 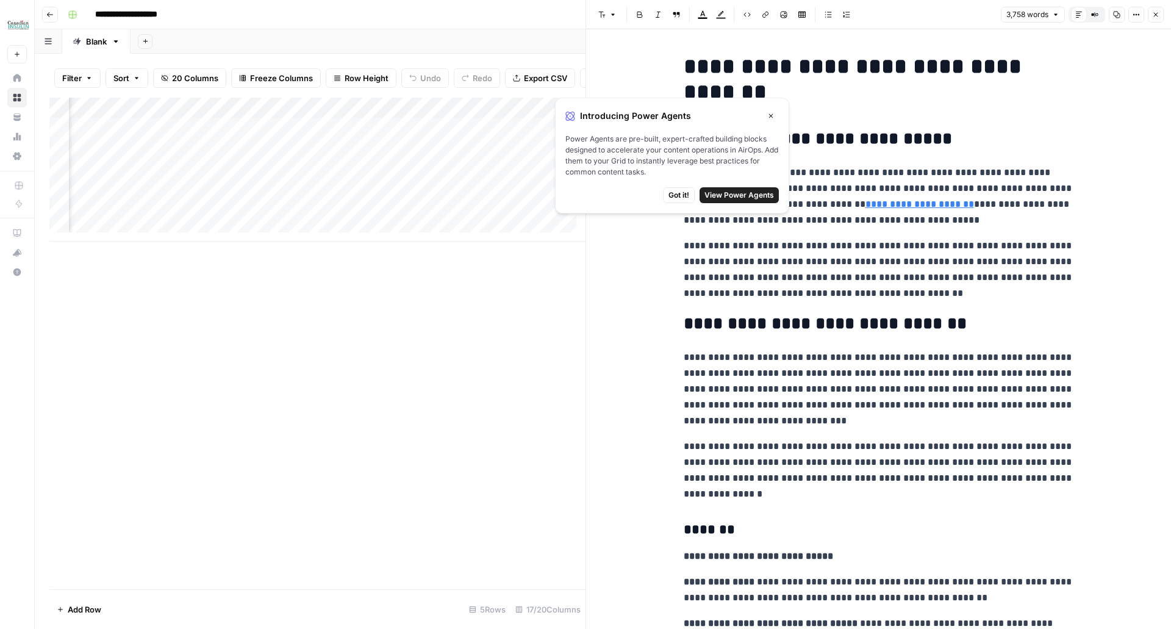 What do you see at coordinates (739, 195) in the screenshot?
I see `button: View Power Agents` at bounding box center [739, 195].